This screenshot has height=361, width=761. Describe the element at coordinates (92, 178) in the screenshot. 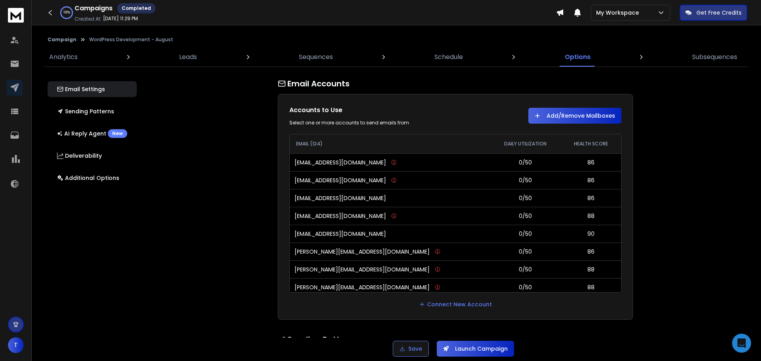

I see `button: Additional Options` at that location.